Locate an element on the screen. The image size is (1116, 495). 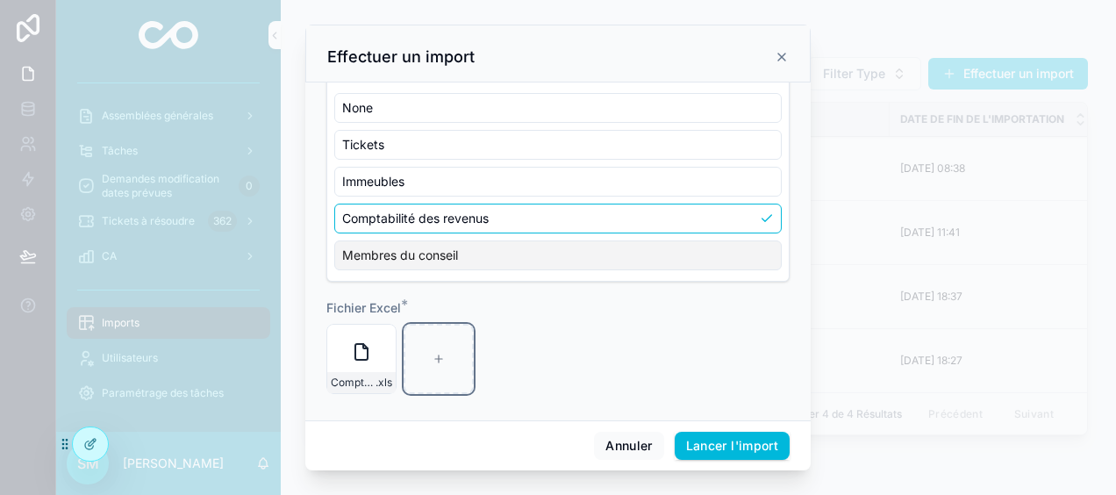
span: Tickets is located at coordinates (363, 145).